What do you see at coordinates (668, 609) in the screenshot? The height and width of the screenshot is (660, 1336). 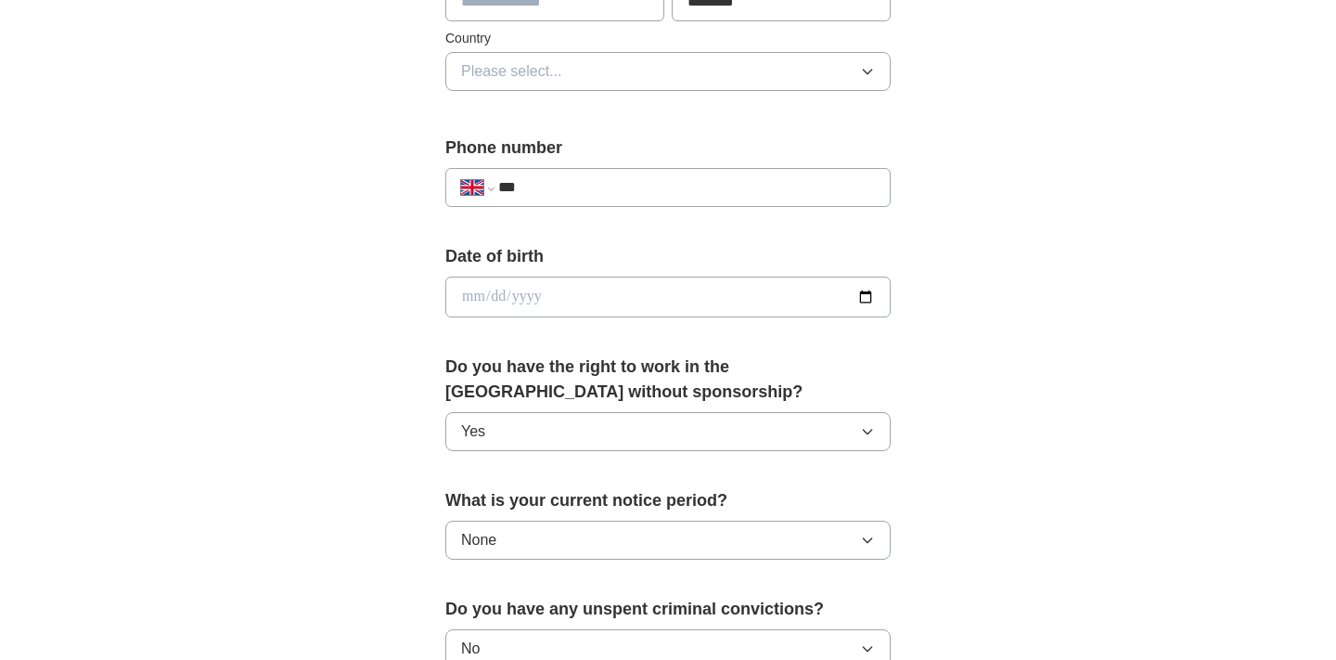 I see `label: Do you have any unspent criminal convictions?` at bounding box center [668, 609].